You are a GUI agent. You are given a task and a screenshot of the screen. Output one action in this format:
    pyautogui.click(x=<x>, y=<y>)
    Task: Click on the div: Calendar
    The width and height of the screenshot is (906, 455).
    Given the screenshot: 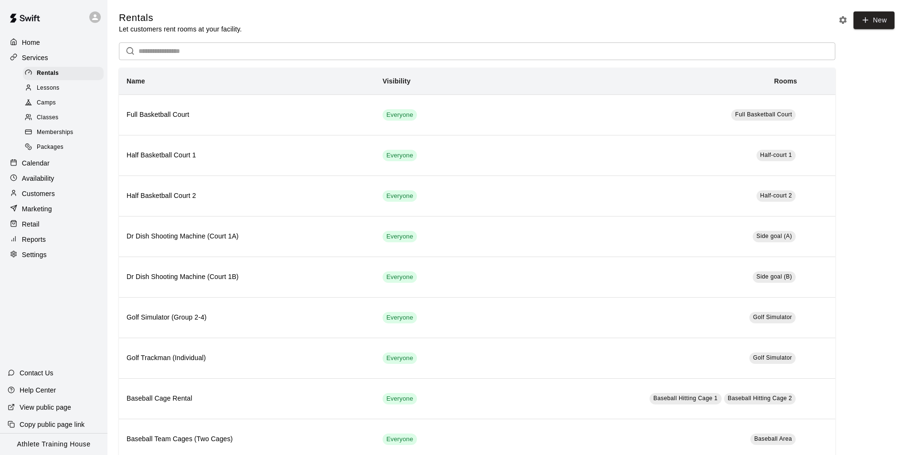 What is the action you would take?
    pyautogui.click(x=53, y=163)
    